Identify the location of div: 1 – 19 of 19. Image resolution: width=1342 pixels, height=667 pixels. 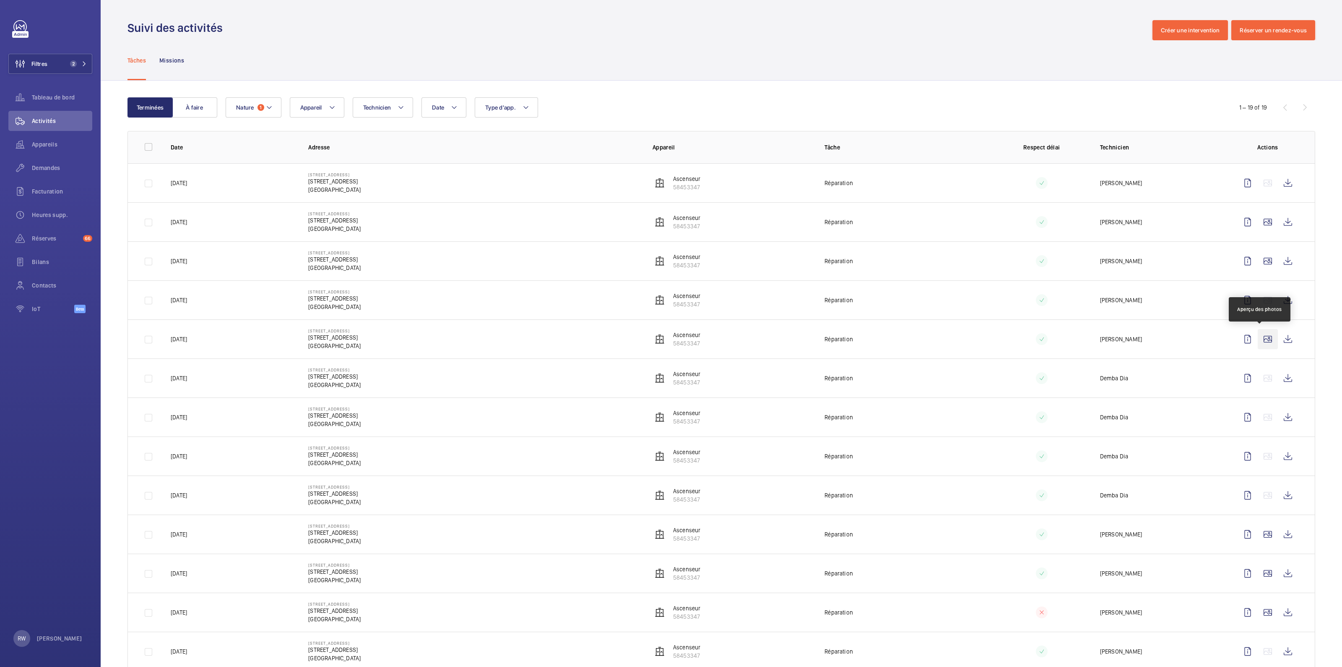
(1253, 107).